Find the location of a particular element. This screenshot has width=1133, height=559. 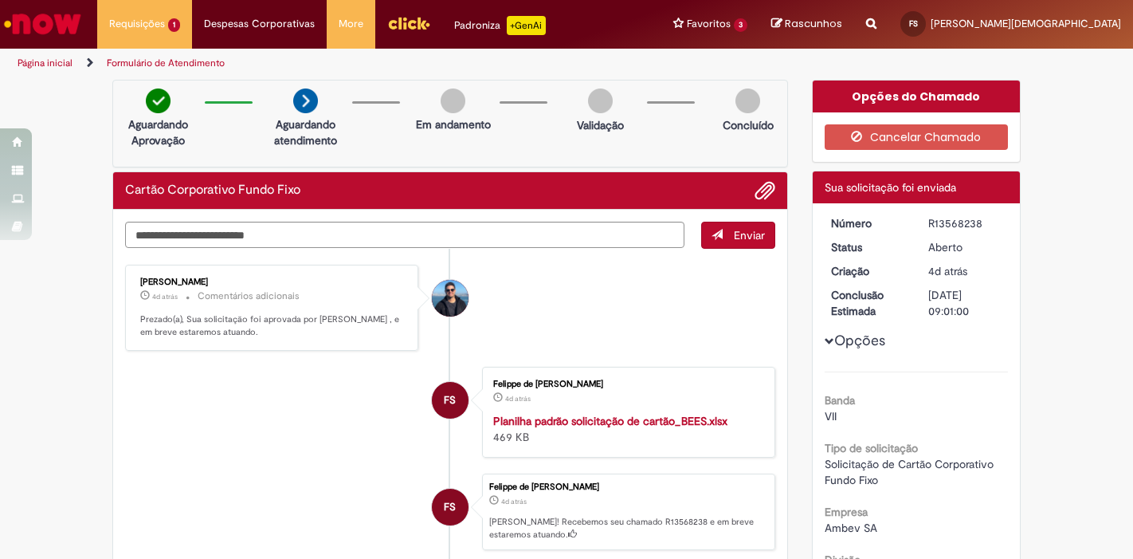

img: check-circle-green.png is located at coordinates (158, 100).